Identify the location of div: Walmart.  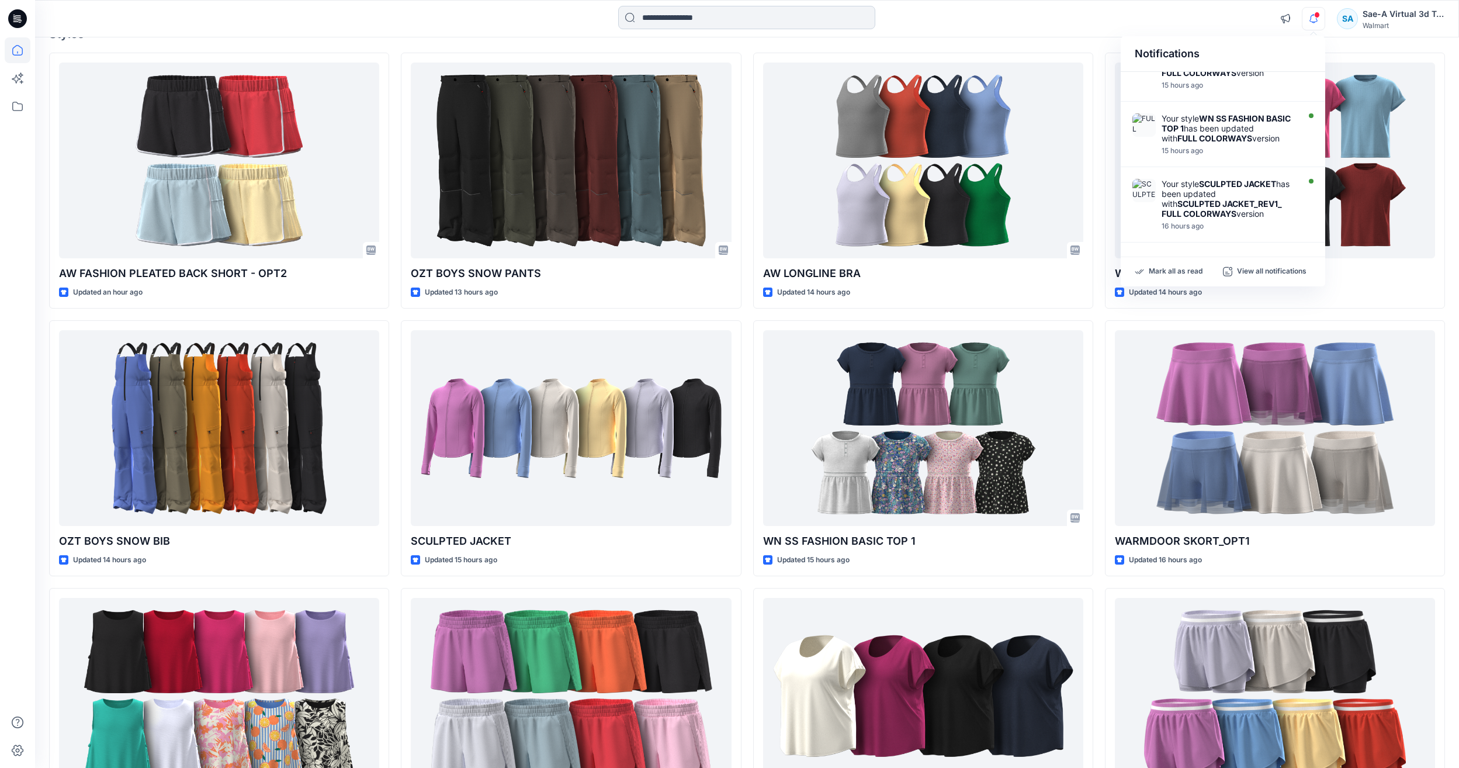
(1404, 25).